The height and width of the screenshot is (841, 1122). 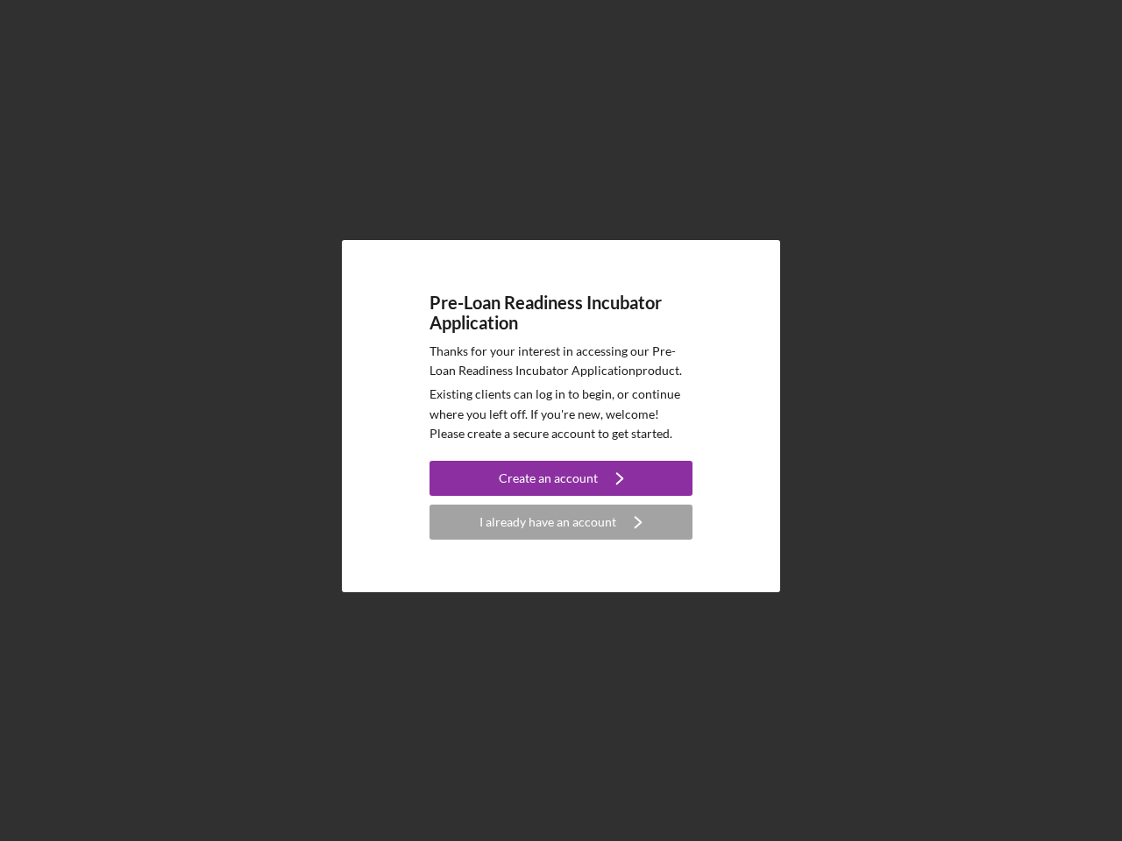 I want to click on h4: Pre-Loan Readiness Incubator Application, so click(x=561, y=313).